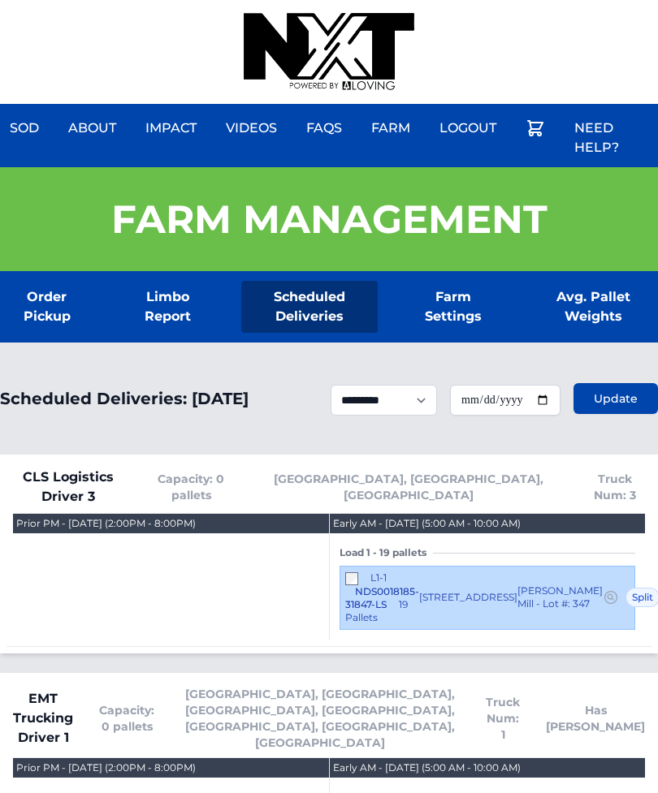 This screenshot has height=793, width=658. Describe the element at coordinates (386, 553) in the screenshot. I see `span: Load 1 - 19 pallets` at that location.